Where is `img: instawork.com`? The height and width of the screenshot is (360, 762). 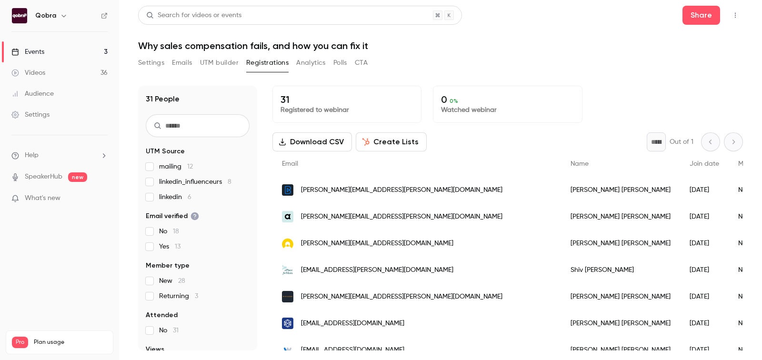
img: instawork.com is located at coordinates (287, 350).